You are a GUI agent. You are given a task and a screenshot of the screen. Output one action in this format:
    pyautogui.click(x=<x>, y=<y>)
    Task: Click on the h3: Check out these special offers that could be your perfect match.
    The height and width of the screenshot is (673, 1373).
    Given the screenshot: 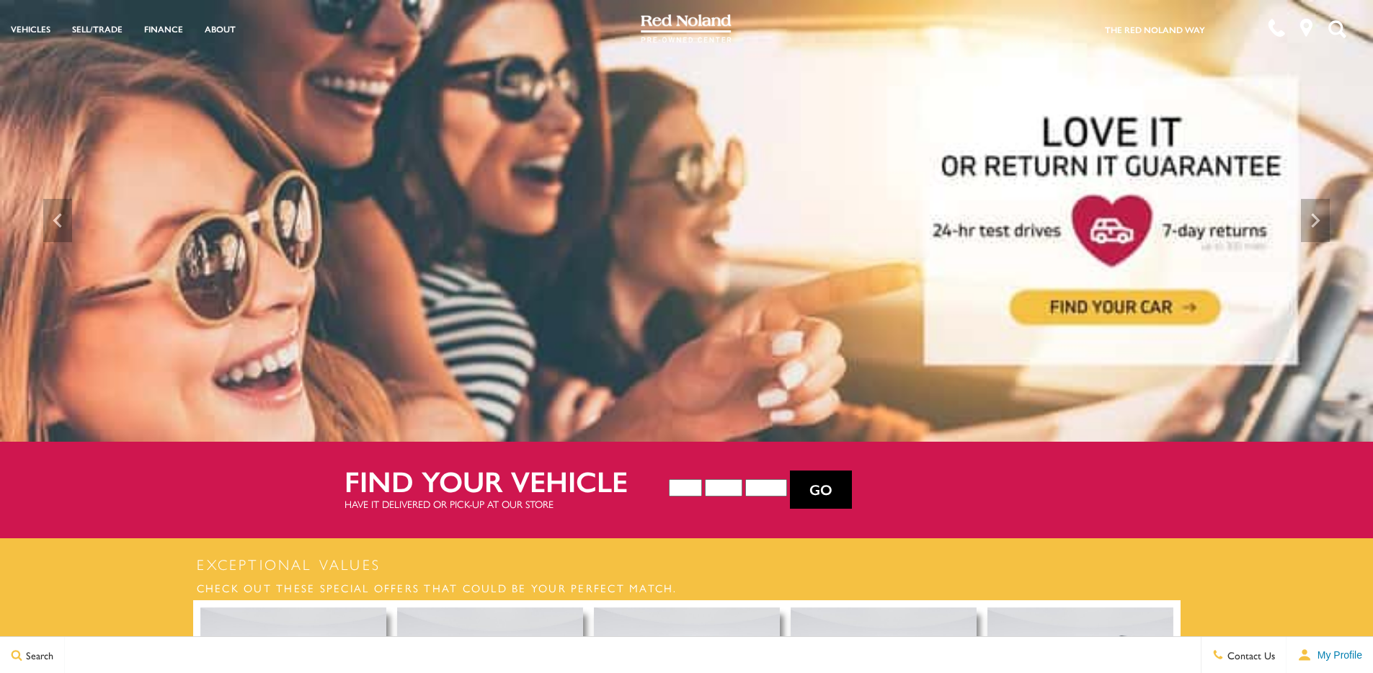 What is the action you would take?
    pyautogui.click(x=687, y=588)
    